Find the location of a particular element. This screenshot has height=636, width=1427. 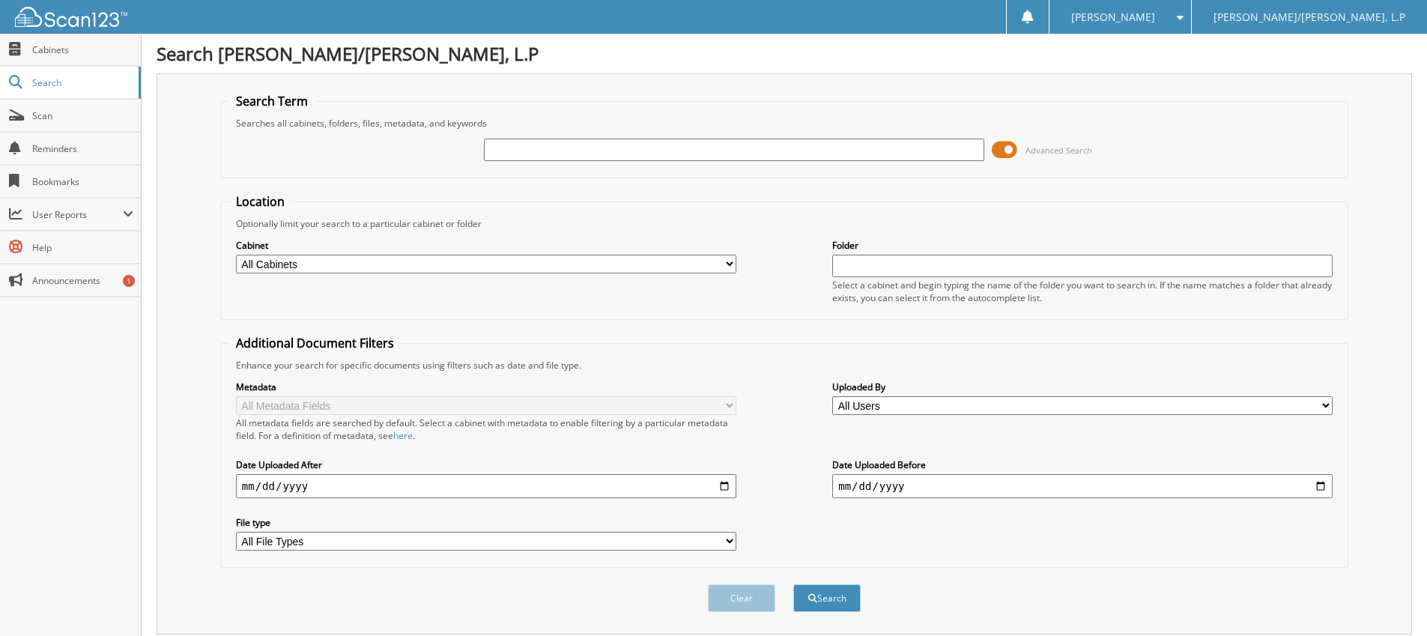

button: Search is located at coordinates (827, 598).